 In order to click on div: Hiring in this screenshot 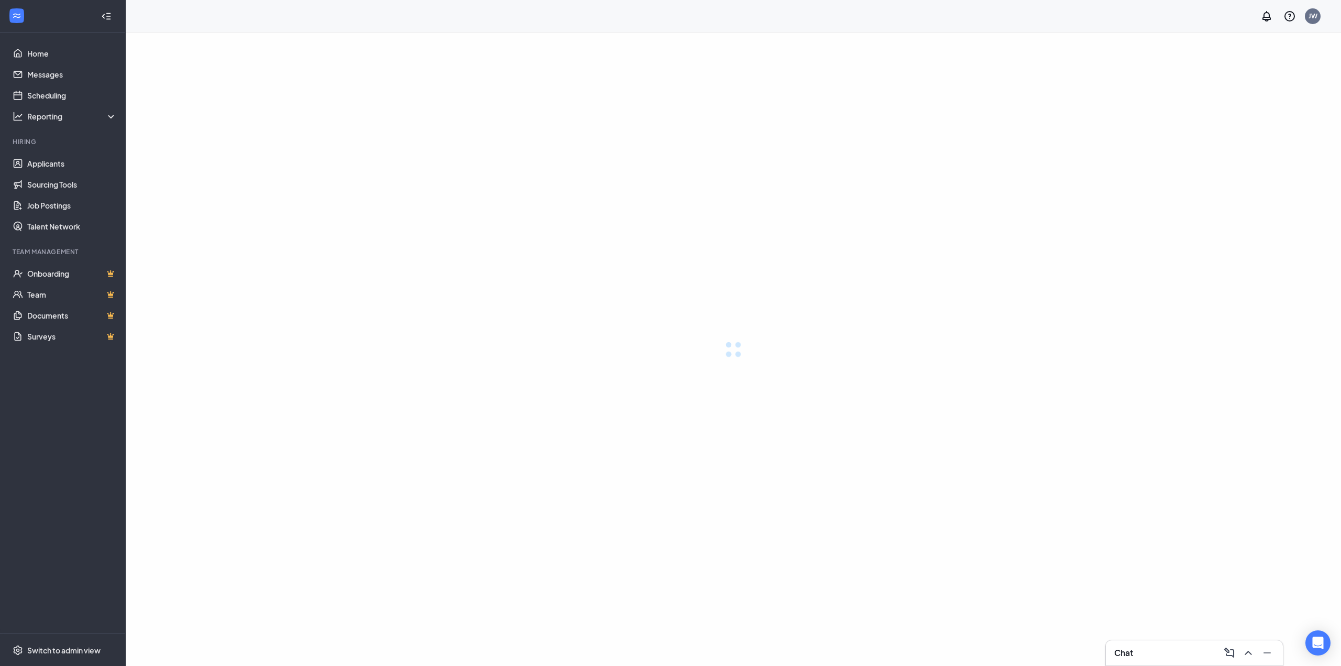, I will do `click(63, 141)`.